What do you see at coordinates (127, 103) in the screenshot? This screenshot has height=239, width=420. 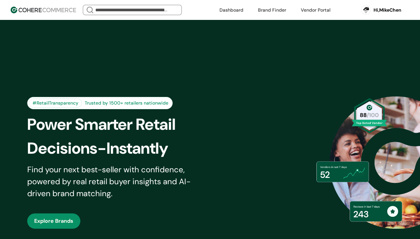 I see `div: Trusted by 1500+ retailers nationwide` at bounding box center [127, 103].